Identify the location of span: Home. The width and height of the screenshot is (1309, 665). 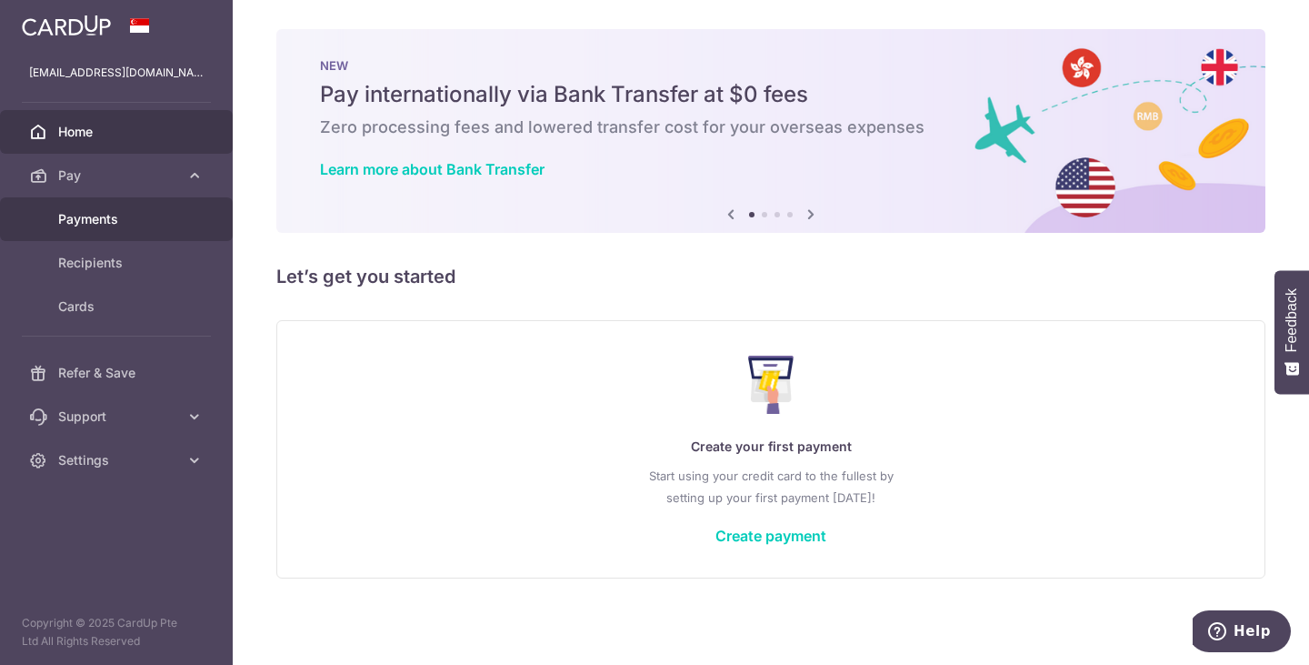
(118, 132).